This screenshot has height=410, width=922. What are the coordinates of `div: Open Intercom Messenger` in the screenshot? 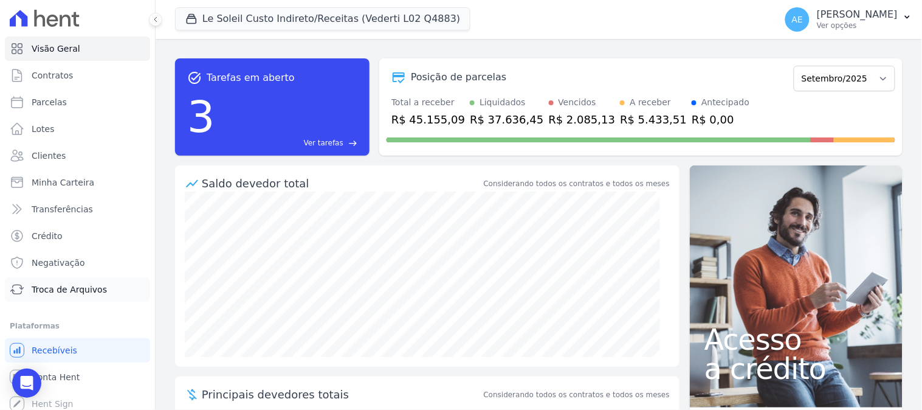 It's located at (27, 383).